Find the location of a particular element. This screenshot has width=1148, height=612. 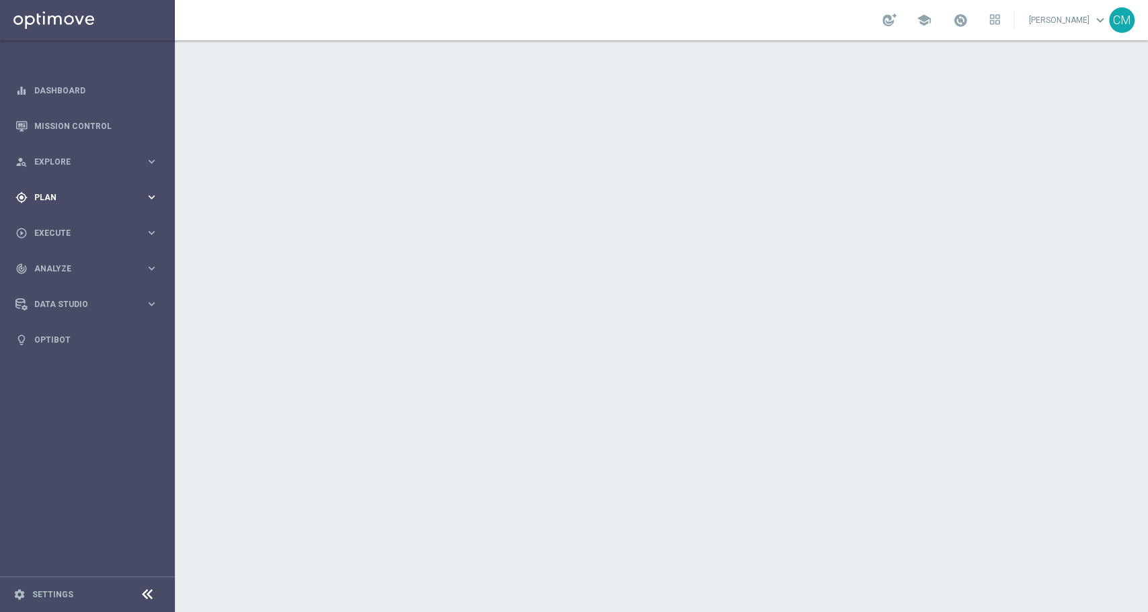

div: Dashboard is located at coordinates (87, 90).